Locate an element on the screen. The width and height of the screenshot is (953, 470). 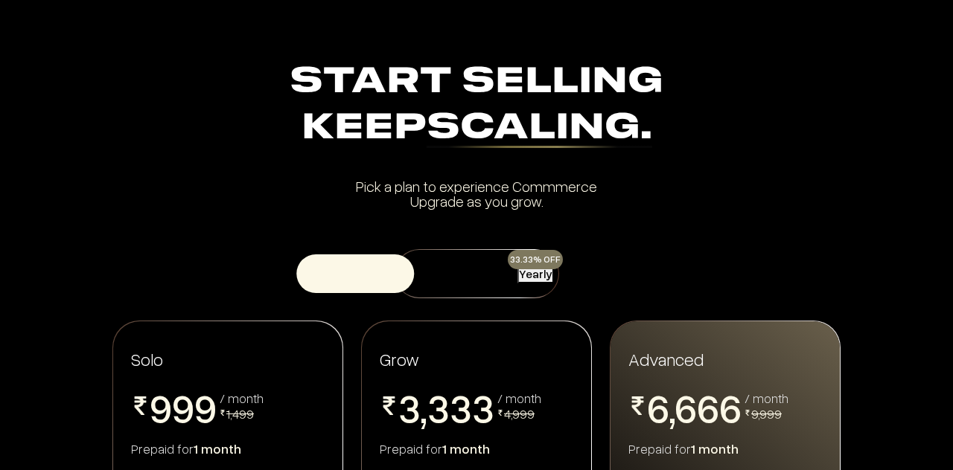
div: Scaling. is located at coordinates (539, 130).